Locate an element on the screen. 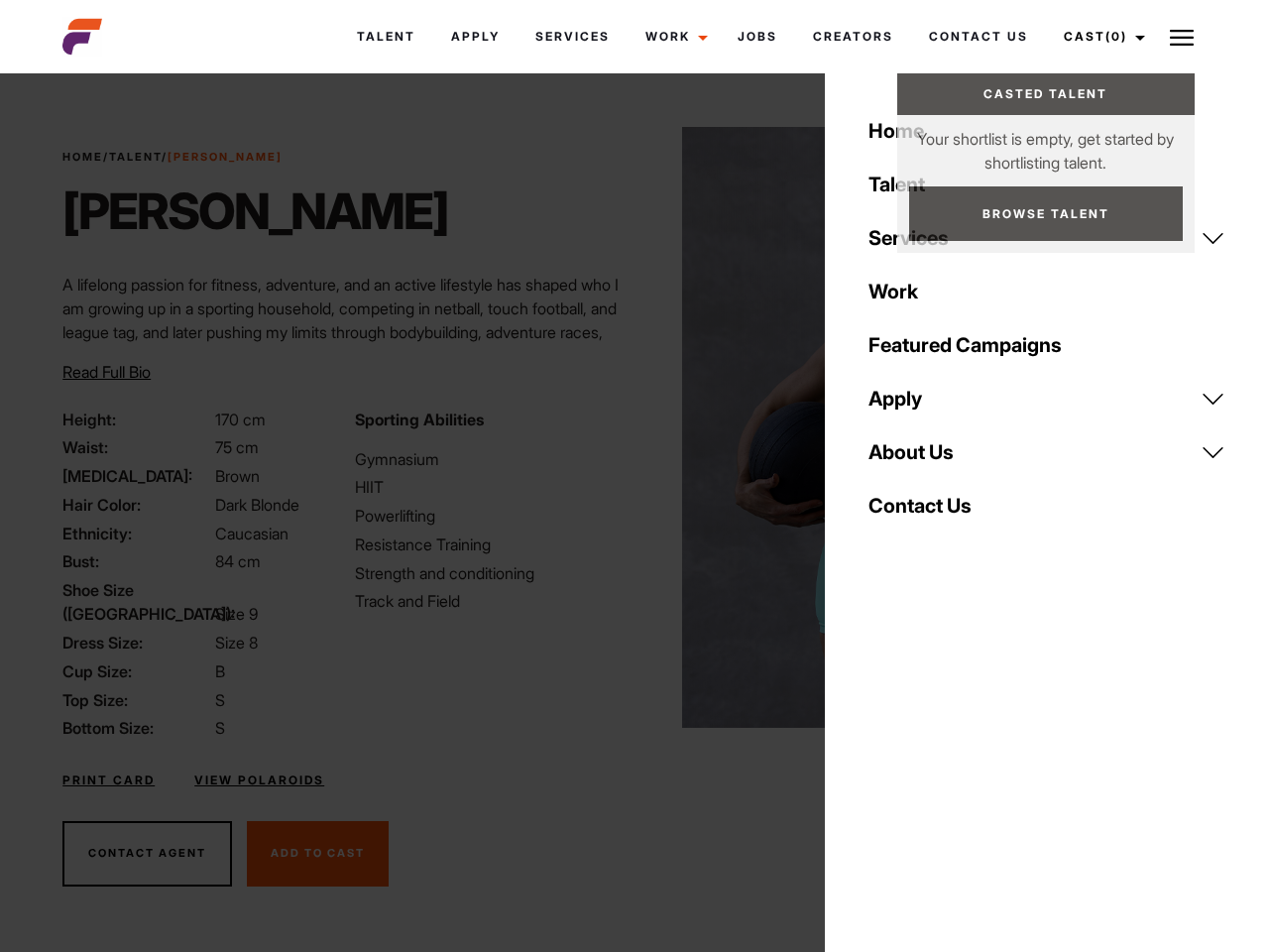 The width and height of the screenshot is (1269, 952). span: Cup Size: is located at coordinates (137, 671).